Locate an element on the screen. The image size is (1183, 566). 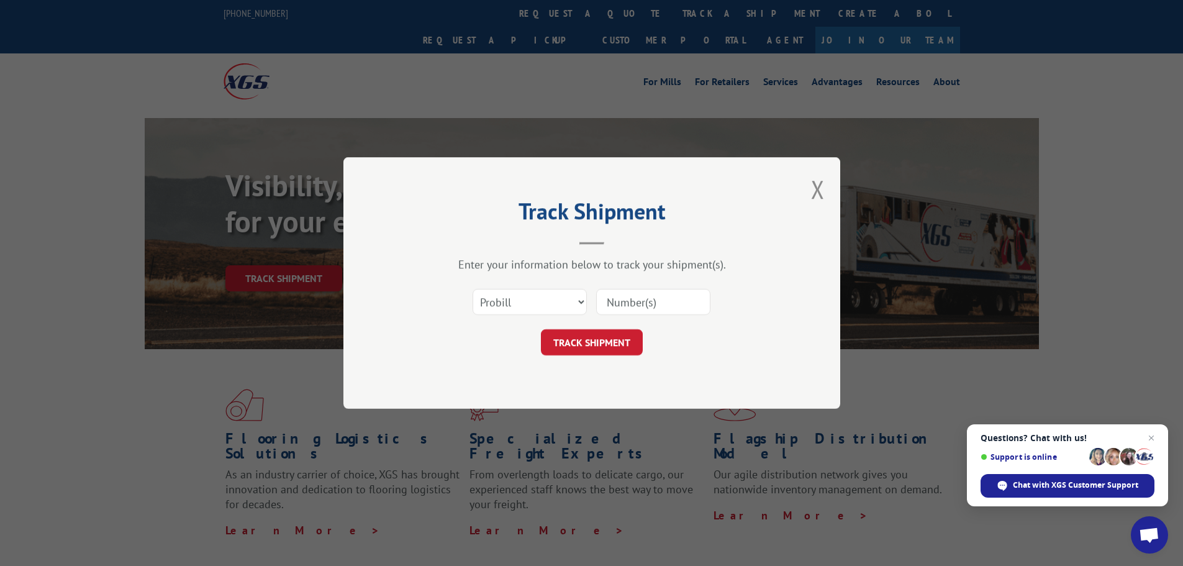
span: Close chat is located at coordinates (1151, 438).